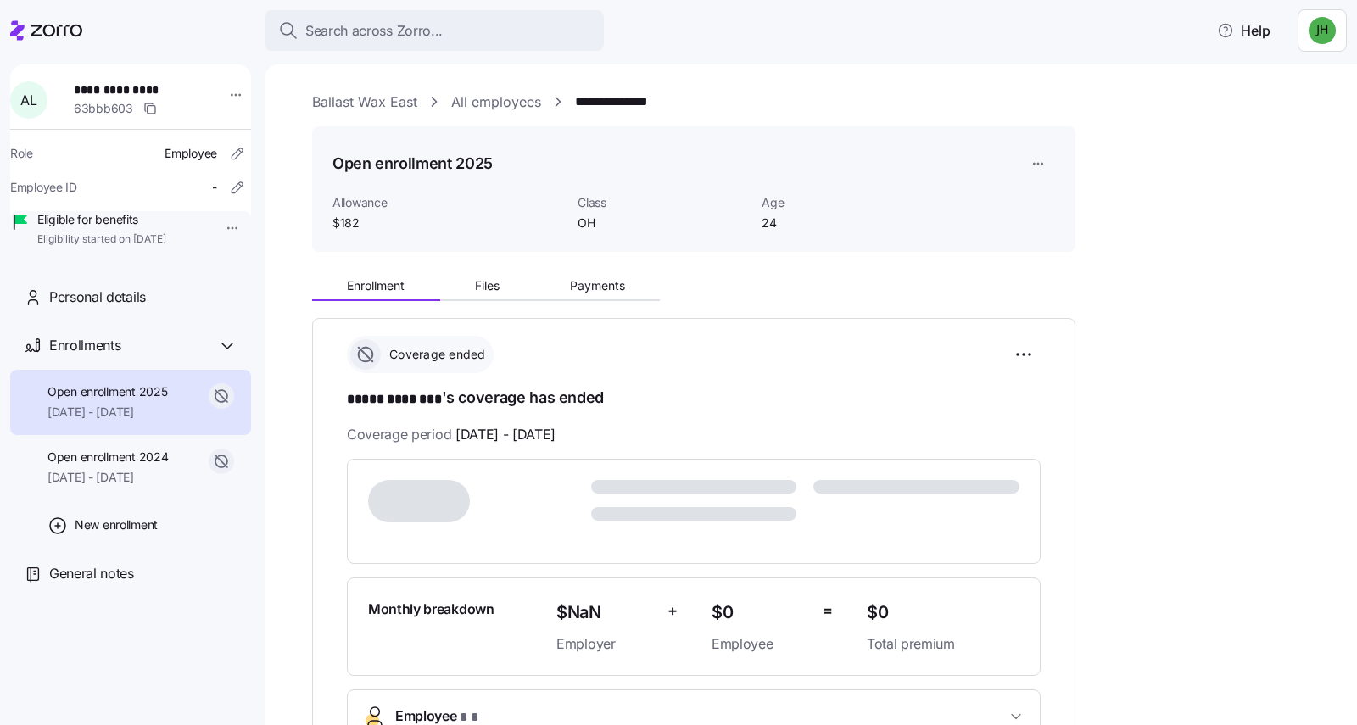  I want to click on span: Total premium, so click(943, 644).